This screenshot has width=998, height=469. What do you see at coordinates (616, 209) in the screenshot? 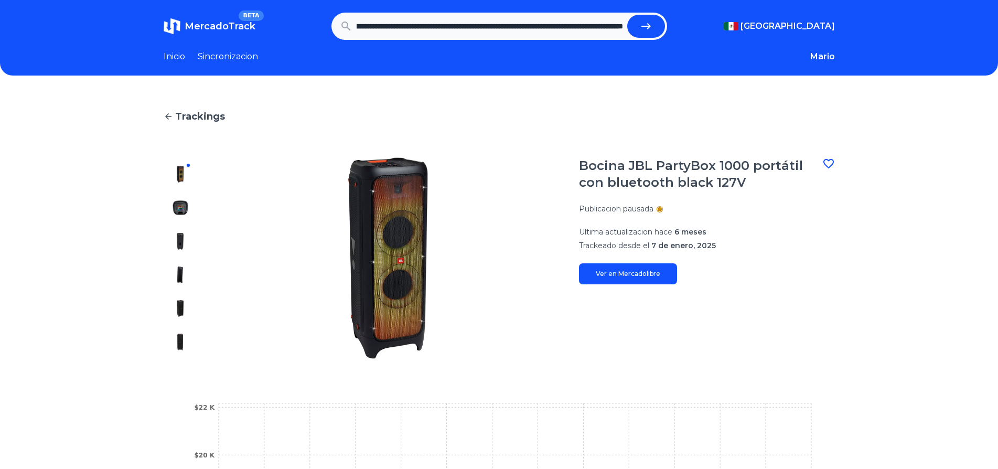
I see `p: Publicacion pausada` at bounding box center [616, 209].